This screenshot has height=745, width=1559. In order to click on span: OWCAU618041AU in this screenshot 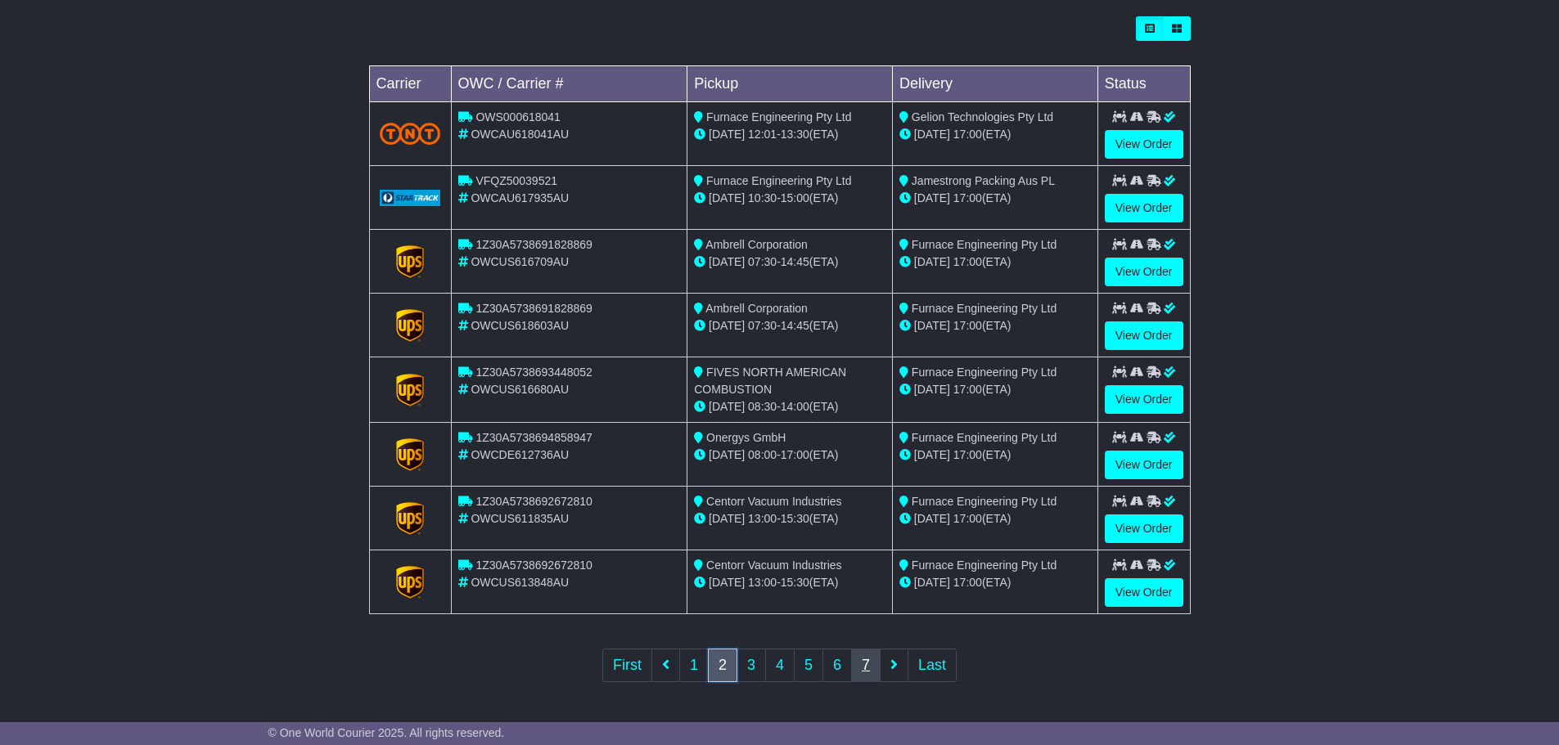, I will do `click(520, 134)`.